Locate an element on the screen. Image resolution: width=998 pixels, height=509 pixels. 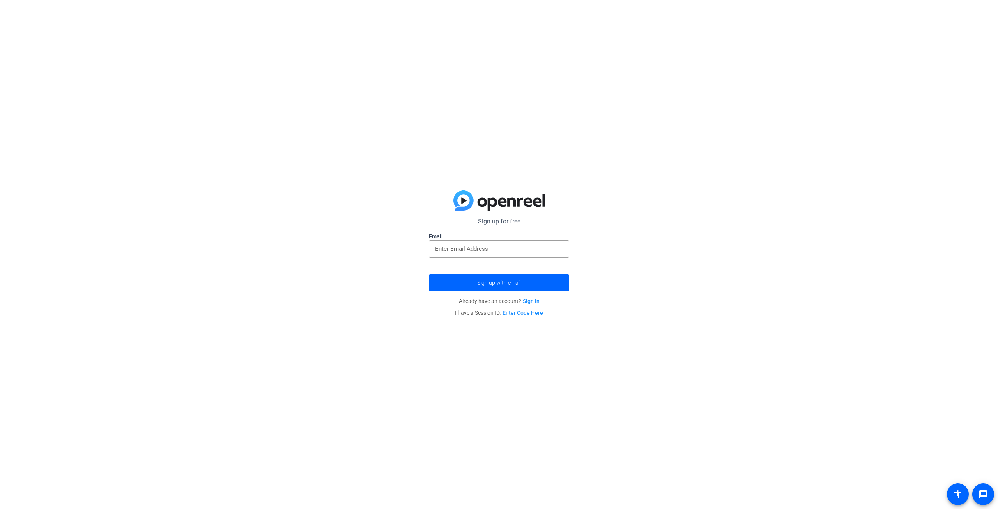
span: Already have an account? is located at coordinates (499, 301).